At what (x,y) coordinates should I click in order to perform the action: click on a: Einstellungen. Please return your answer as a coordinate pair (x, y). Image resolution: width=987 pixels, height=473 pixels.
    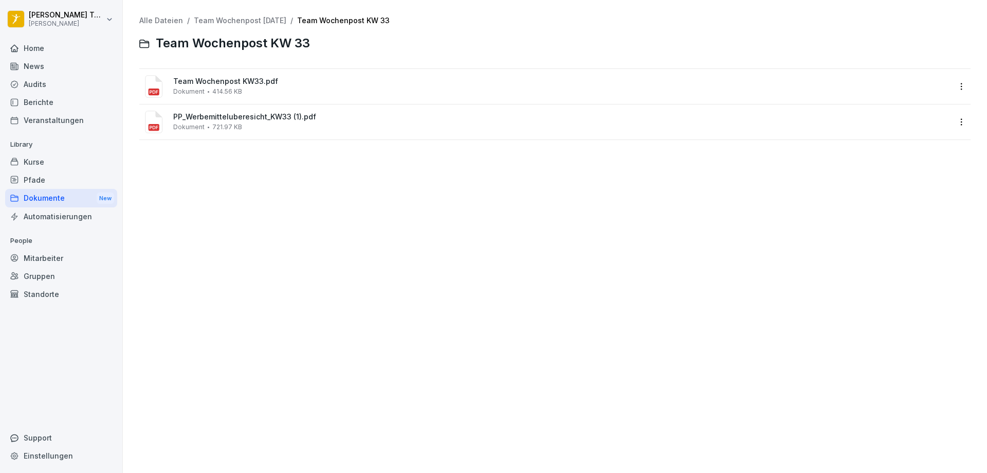
    Looking at the image, I should click on (61, 455).